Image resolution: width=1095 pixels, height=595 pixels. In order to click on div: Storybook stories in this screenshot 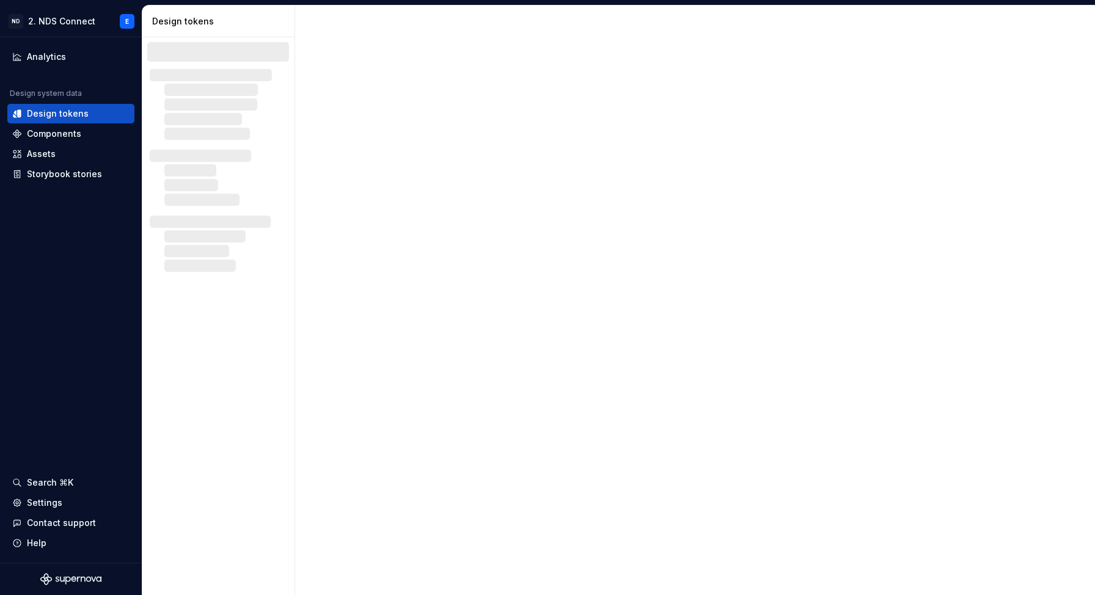, I will do `click(64, 174)`.